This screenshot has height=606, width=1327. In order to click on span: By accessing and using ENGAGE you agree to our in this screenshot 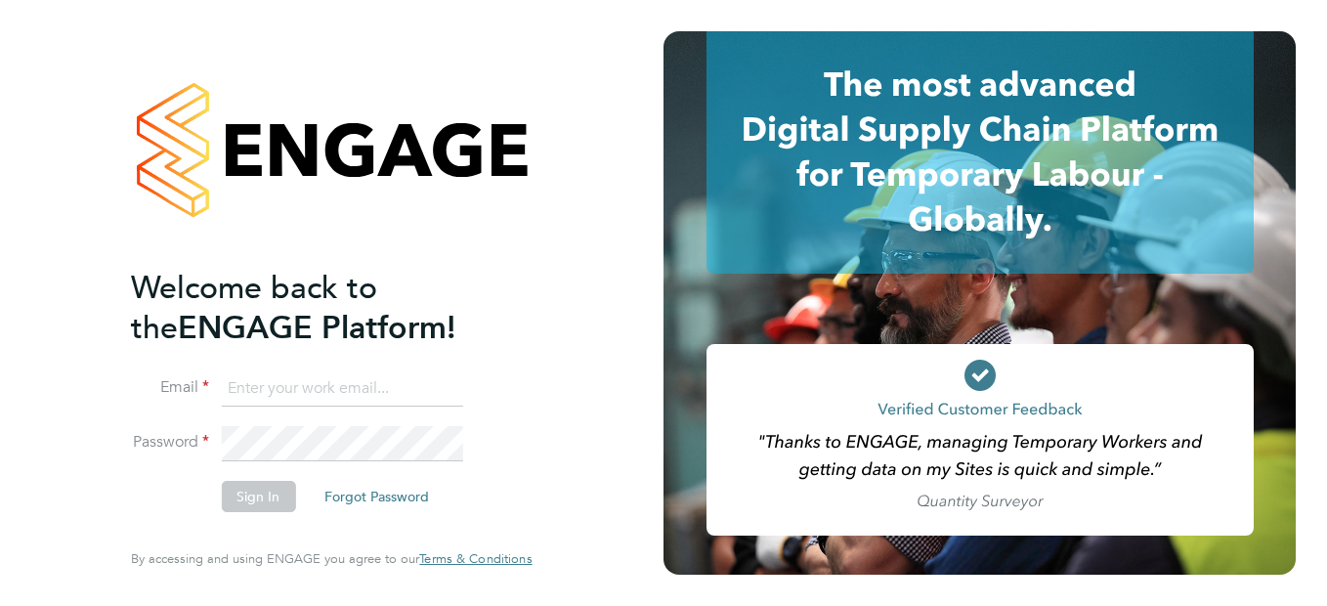, I will do `click(331, 558)`.